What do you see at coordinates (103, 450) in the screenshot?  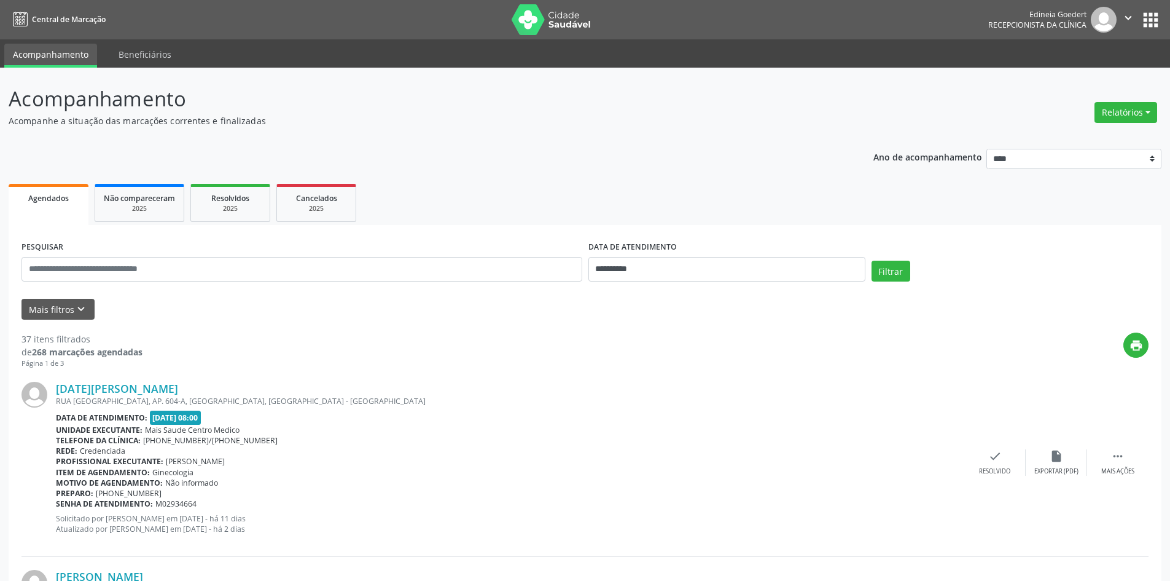 I see `span: Credenciada` at bounding box center [103, 450].